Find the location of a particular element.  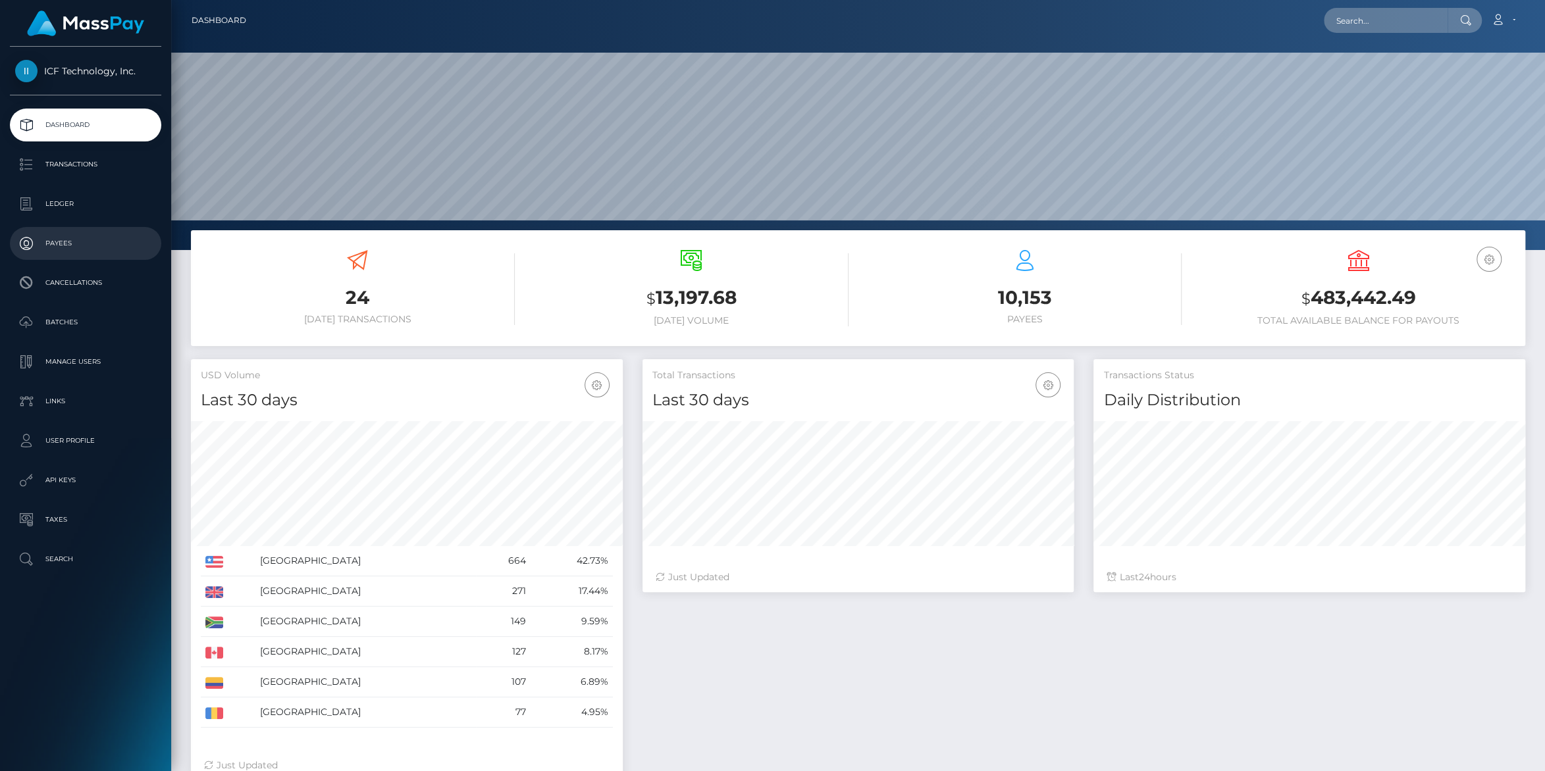

h5: Total Transactions is located at coordinates (858, 376).